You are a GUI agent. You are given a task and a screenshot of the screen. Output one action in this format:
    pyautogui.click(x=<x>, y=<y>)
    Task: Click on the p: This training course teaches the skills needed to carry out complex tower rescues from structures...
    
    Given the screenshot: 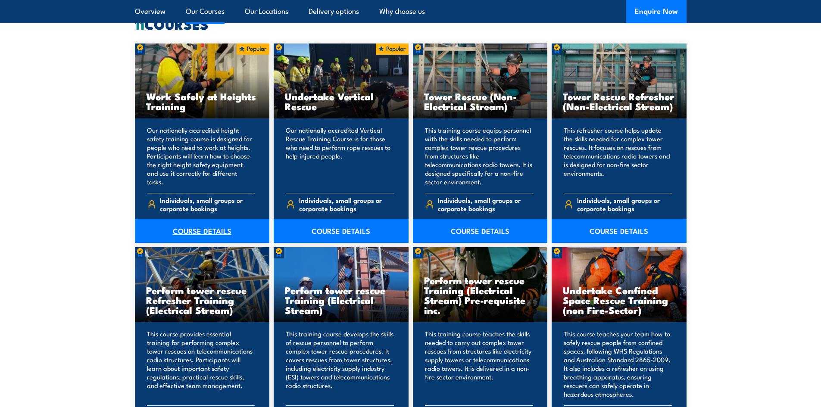 What is the action you would take?
    pyautogui.click(x=479, y=364)
    